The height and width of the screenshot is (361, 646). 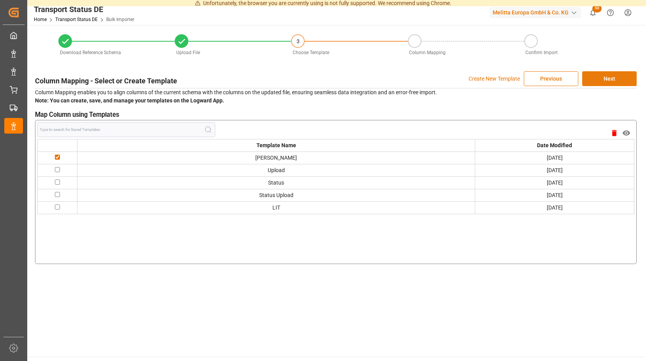 I want to click on span: Upload File, so click(x=188, y=53).